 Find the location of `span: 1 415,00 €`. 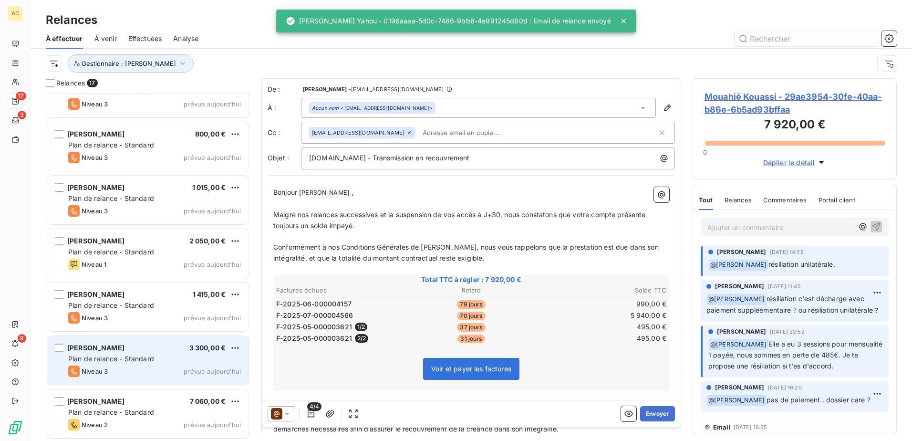

span: 1 415,00 € is located at coordinates (209, 294).